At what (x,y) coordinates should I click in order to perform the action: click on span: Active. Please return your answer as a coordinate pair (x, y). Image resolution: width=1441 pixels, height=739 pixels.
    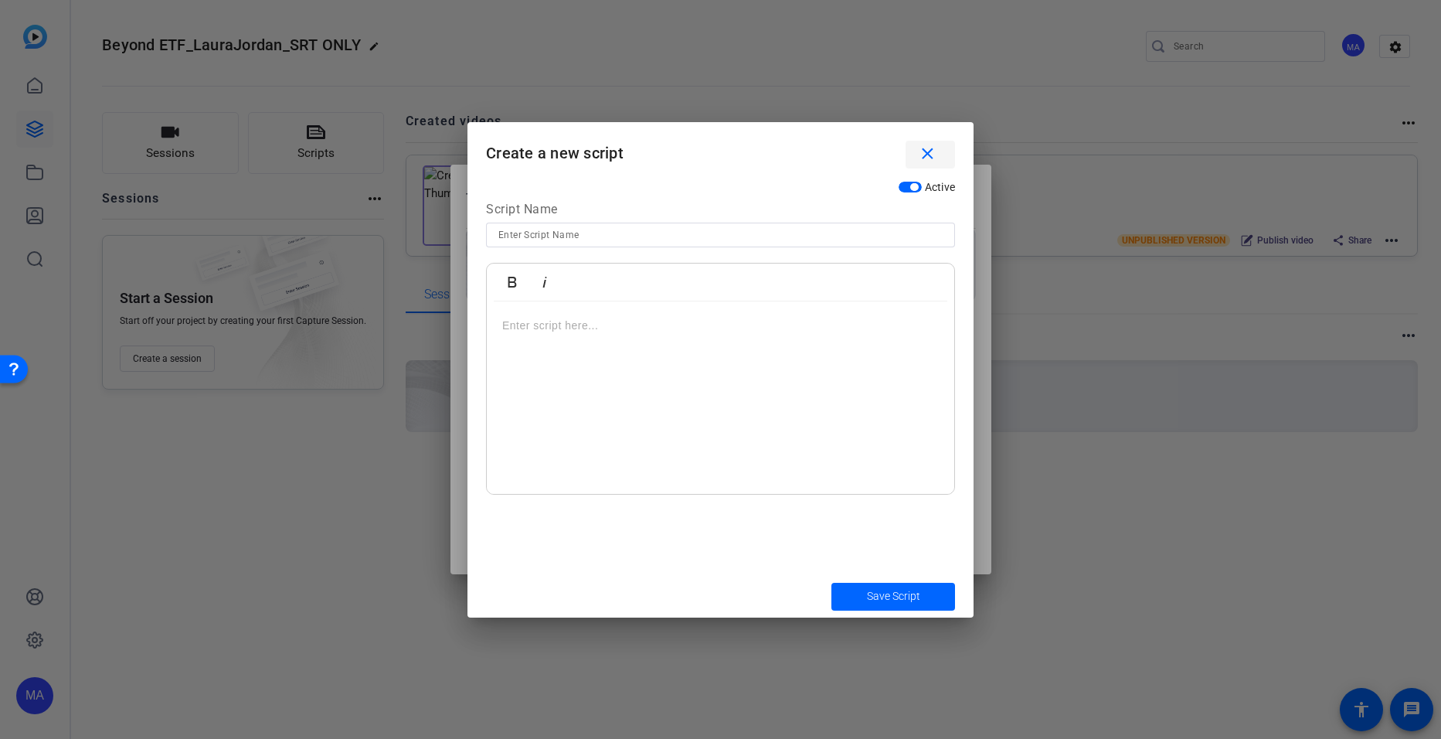
    Looking at the image, I should click on (941, 187).